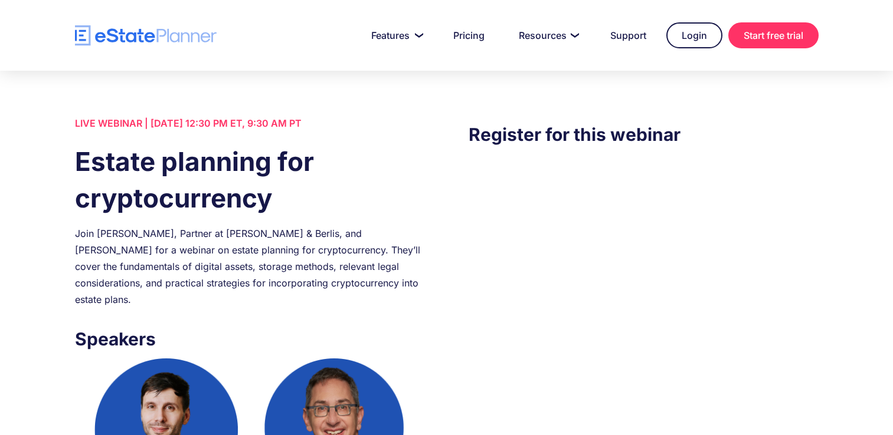 This screenshot has width=893, height=435. What do you see at coordinates (469, 35) in the screenshot?
I see `a: Pricing` at bounding box center [469, 35].